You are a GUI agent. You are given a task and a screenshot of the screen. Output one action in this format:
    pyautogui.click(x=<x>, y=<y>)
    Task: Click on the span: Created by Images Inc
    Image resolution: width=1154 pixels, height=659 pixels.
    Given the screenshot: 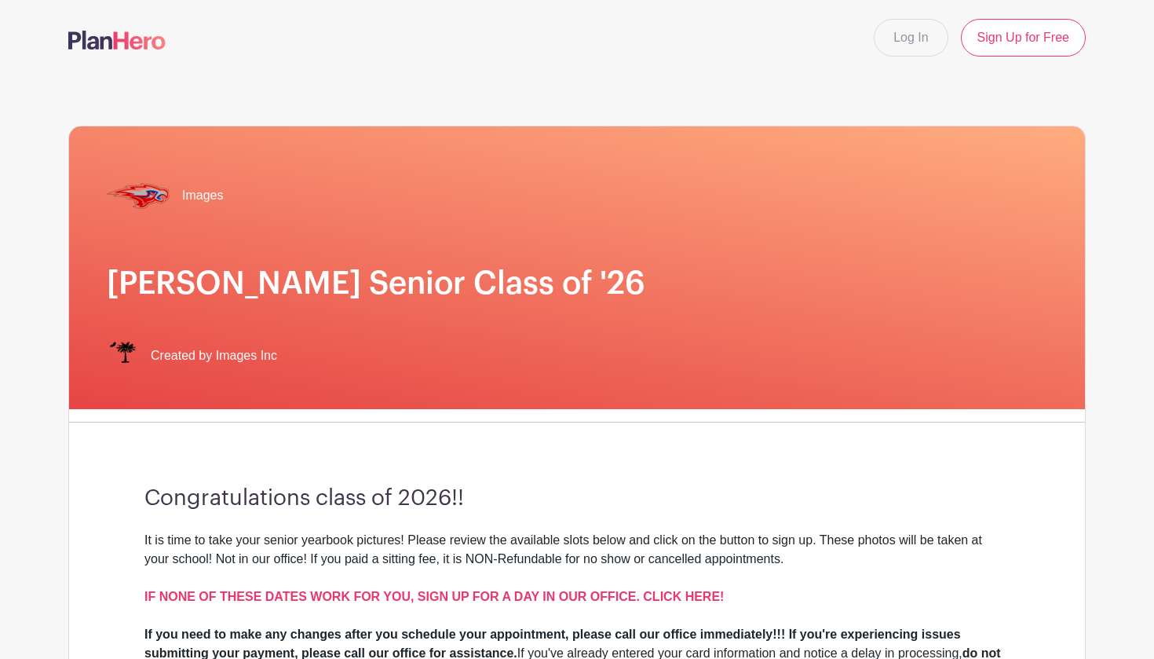 What is the action you would take?
    pyautogui.click(x=214, y=356)
    